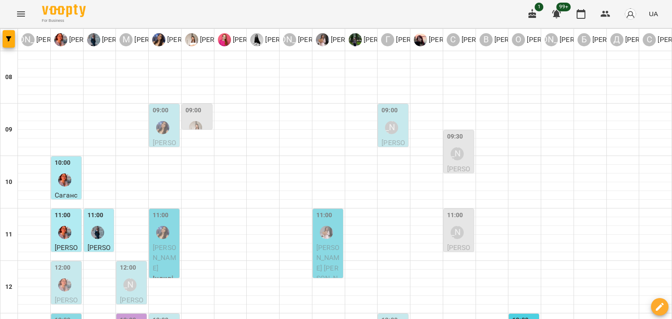  What do you see at coordinates (121, 40) in the screenshot?
I see `div: Вікторія Ксеншкевич` at bounding box center [121, 40].